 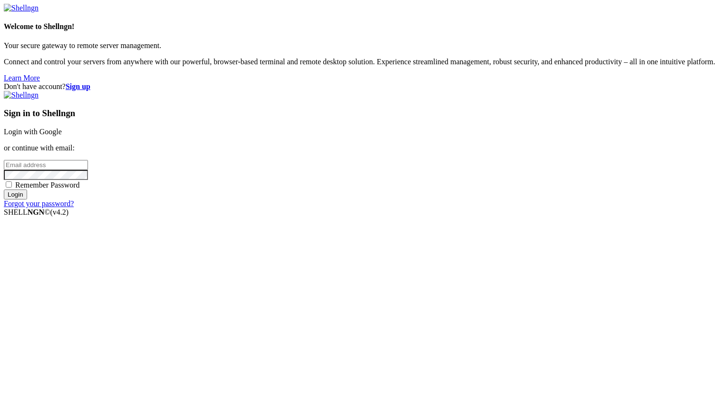 I want to click on input: Login, so click(x=15, y=194).